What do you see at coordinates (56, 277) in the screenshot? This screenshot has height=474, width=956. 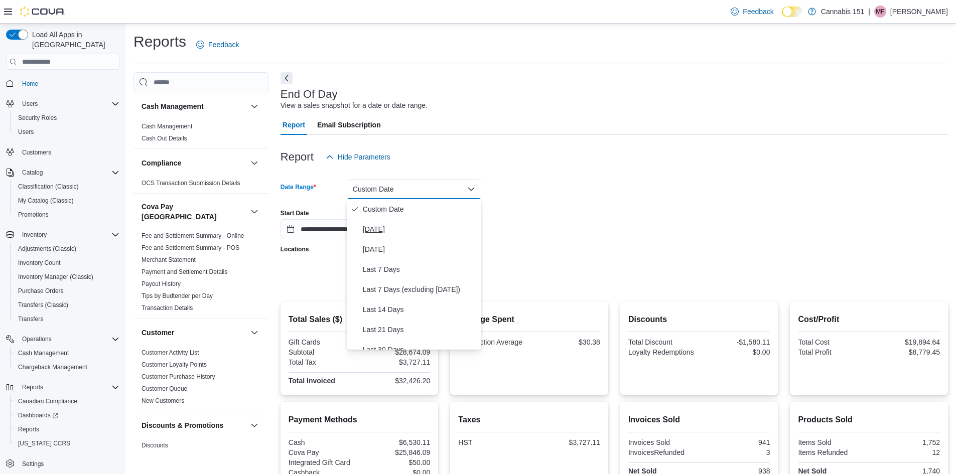 I see `a: Inventory Manager (Classic)` at bounding box center [56, 277].